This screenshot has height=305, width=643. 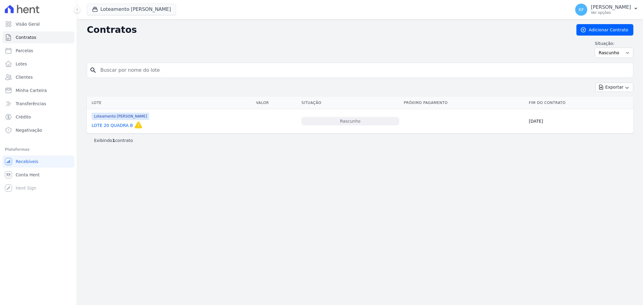 What do you see at coordinates (38, 37) in the screenshot?
I see `a: Contratos` at bounding box center [38, 37].